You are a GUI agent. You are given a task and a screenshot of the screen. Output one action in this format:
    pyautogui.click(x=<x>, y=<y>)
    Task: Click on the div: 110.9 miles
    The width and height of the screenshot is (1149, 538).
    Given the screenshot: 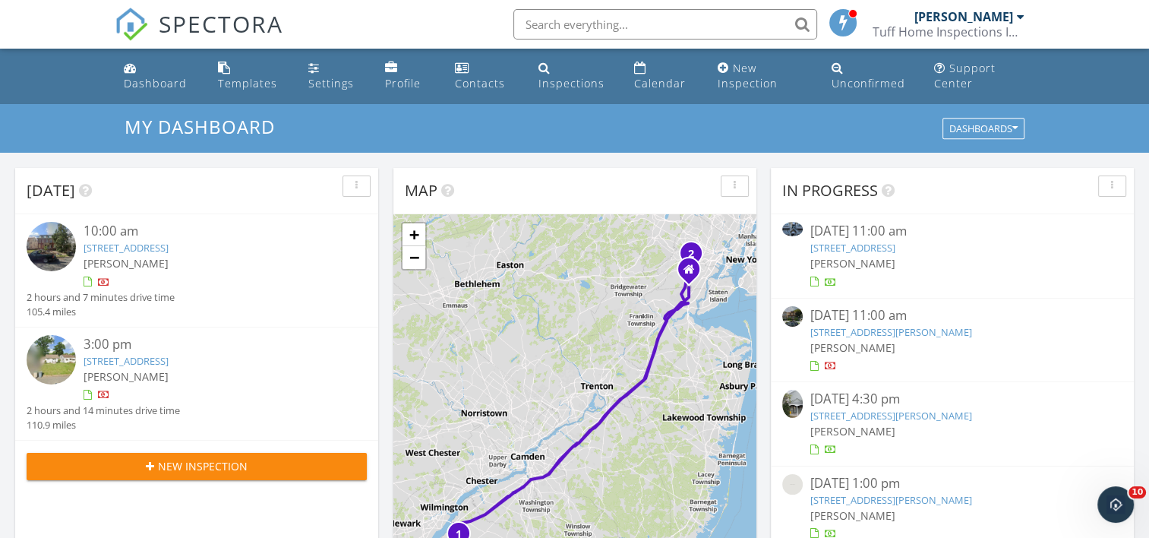 What is the action you would take?
    pyautogui.click(x=103, y=425)
    